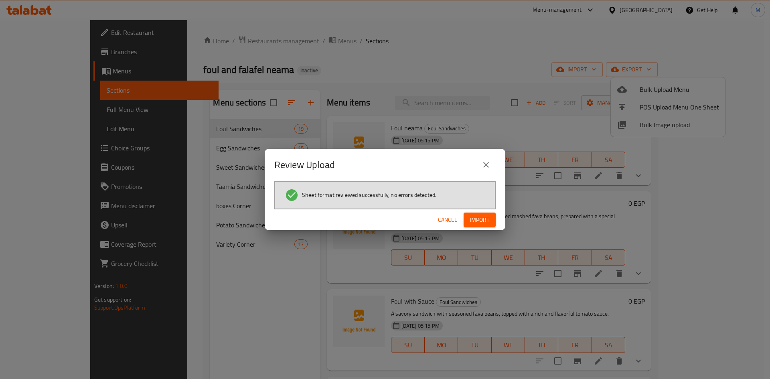 Image resolution: width=770 pixels, height=379 pixels. I want to click on span: Cancel, so click(448, 220).